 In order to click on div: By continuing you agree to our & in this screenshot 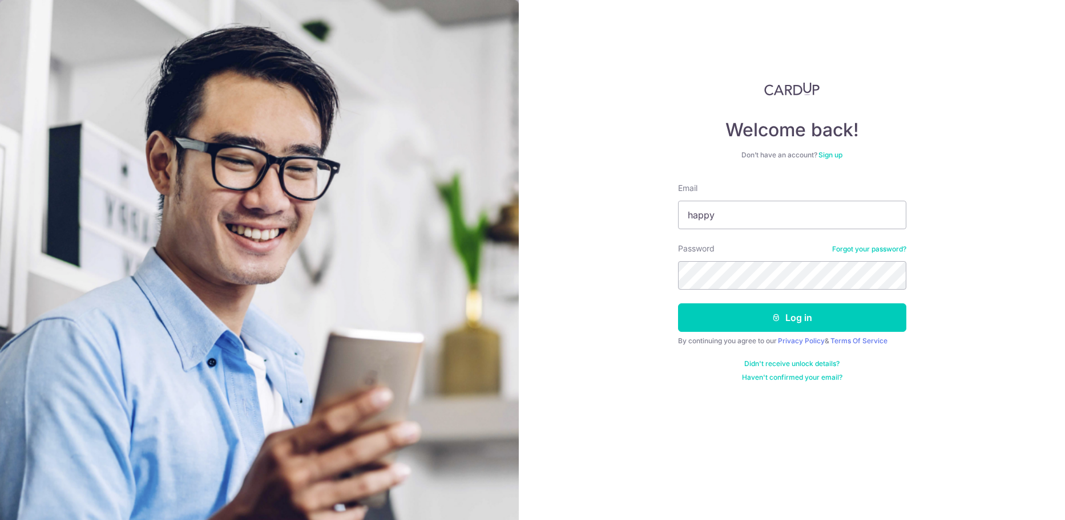, I will do `click(792, 341)`.